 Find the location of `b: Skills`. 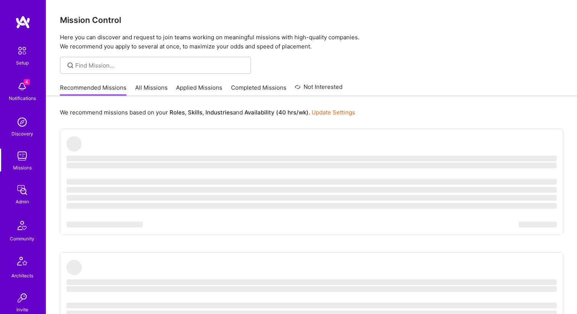

b: Skills is located at coordinates (195, 112).